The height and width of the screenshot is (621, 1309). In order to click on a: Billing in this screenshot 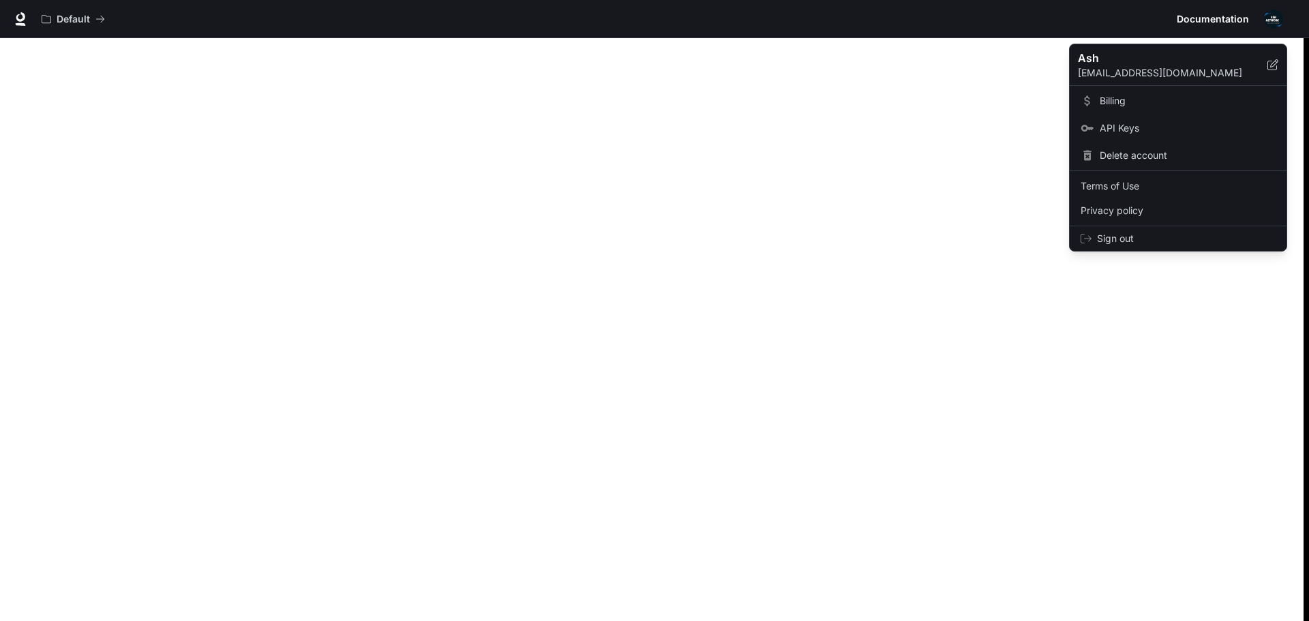, I will do `click(1178, 101)`.